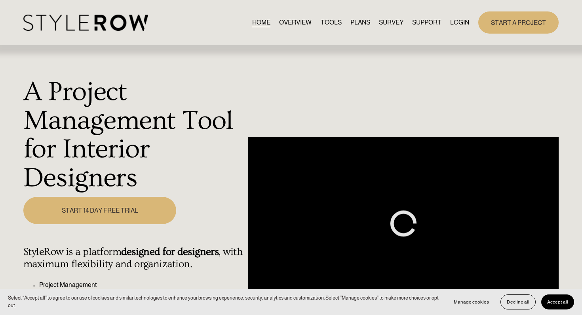 The height and width of the screenshot is (315, 582). Describe the element at coordinates (557, 302) in the screenshot. I see `button: Accept all` at that location.